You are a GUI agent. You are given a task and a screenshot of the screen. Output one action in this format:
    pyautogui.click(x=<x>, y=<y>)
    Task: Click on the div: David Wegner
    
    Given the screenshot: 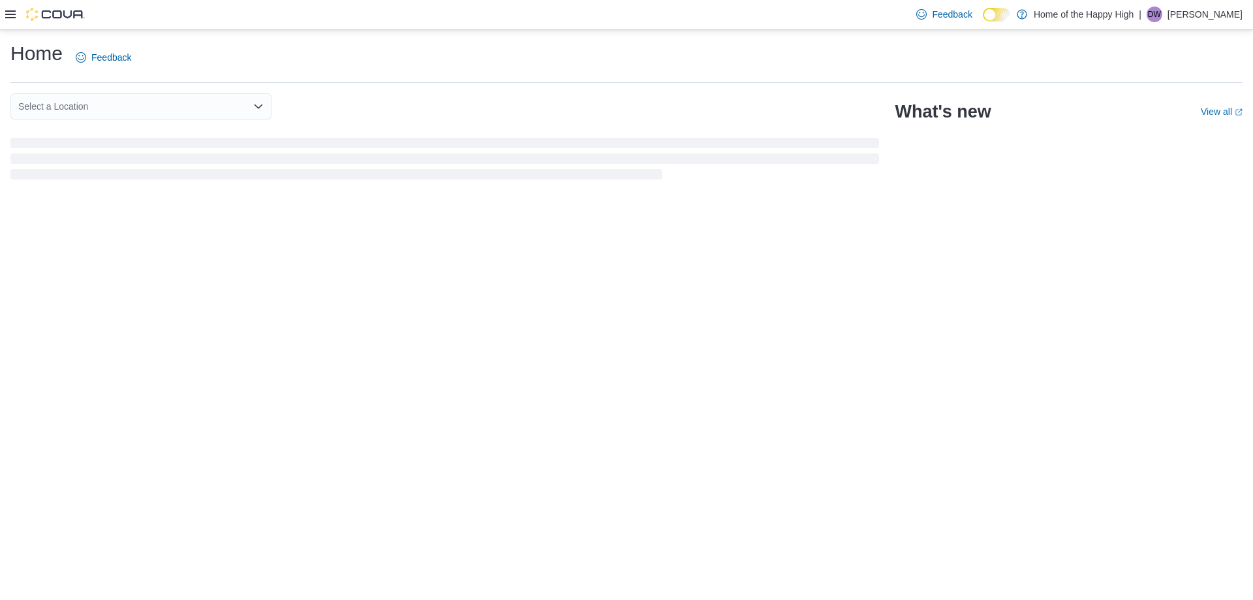 What is the action you would take?
    pyautogui.click(x=1155, y=14)
    